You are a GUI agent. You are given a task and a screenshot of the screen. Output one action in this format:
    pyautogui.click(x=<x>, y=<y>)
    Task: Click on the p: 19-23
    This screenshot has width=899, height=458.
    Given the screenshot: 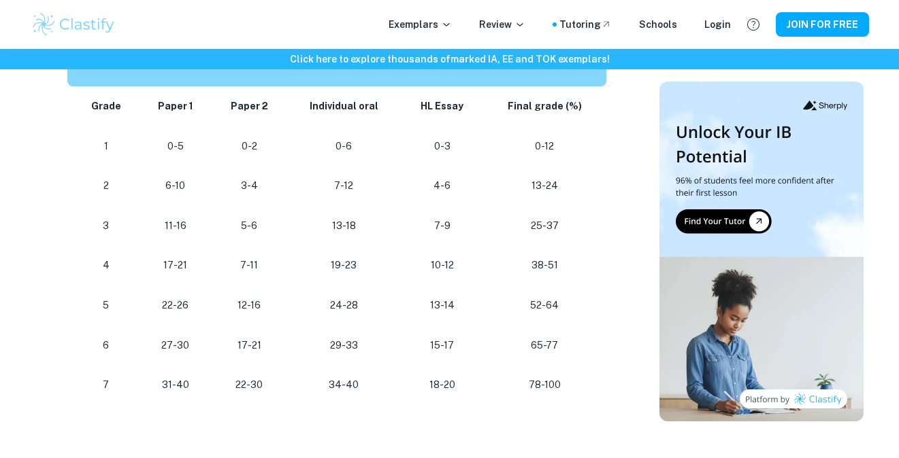 What is the action you would take?
    pyautogui.click(x=344, y=265)
    